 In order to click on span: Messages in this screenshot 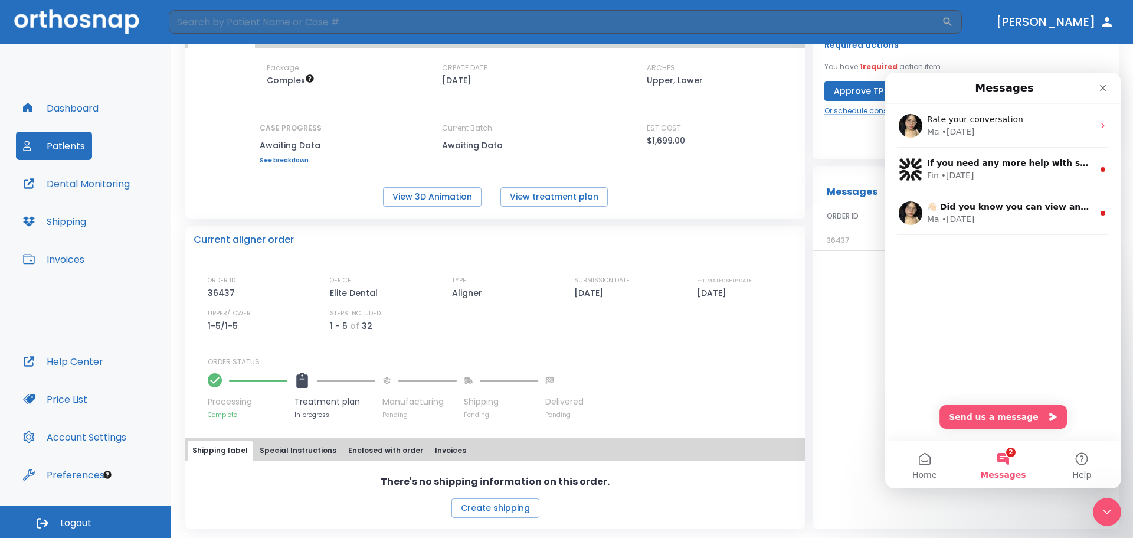, I will do `click(117, 402)`.